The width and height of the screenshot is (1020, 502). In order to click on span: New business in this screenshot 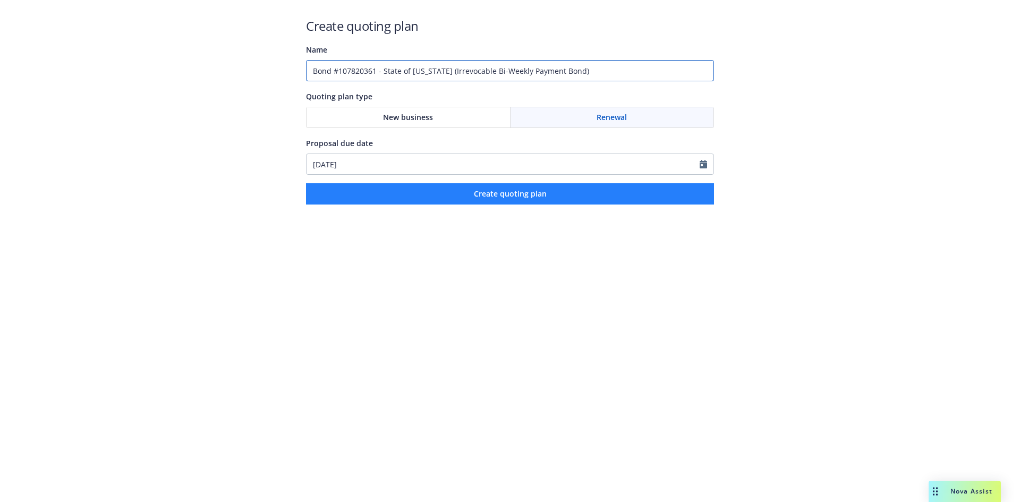, I will do `click(408, 117)`.